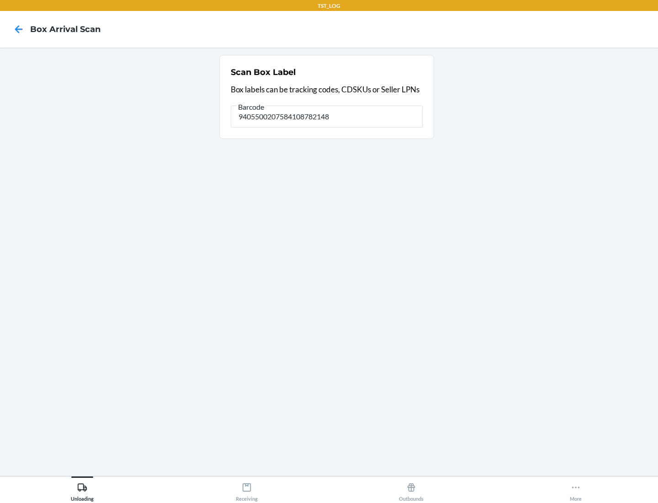 The image size is (658, 503). Describe the element at coordinates (327, 90) in the screenshot. I see `p: Box labels can be tracking codes, CDSKUs or Seller LPNs` at that location.